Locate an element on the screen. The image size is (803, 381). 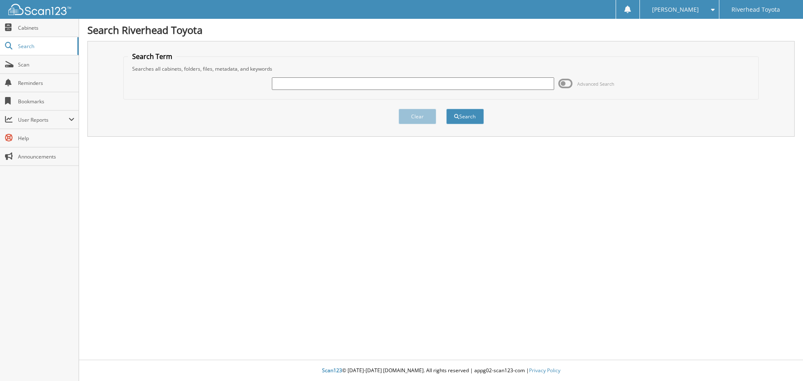
span: Announcements is located at coordinates (46, 157).